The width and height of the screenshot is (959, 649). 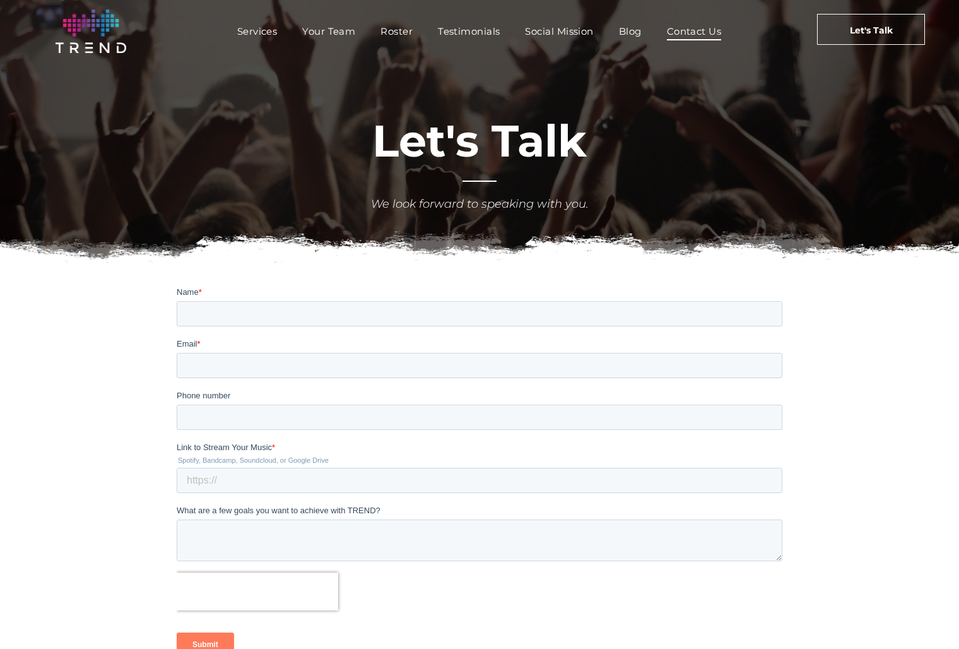 I want to click on img: logo, so click(x=91, y=31).